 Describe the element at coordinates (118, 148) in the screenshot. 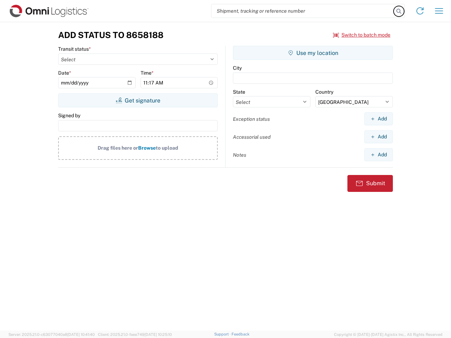

I see `span: Drag files here or` at that location.